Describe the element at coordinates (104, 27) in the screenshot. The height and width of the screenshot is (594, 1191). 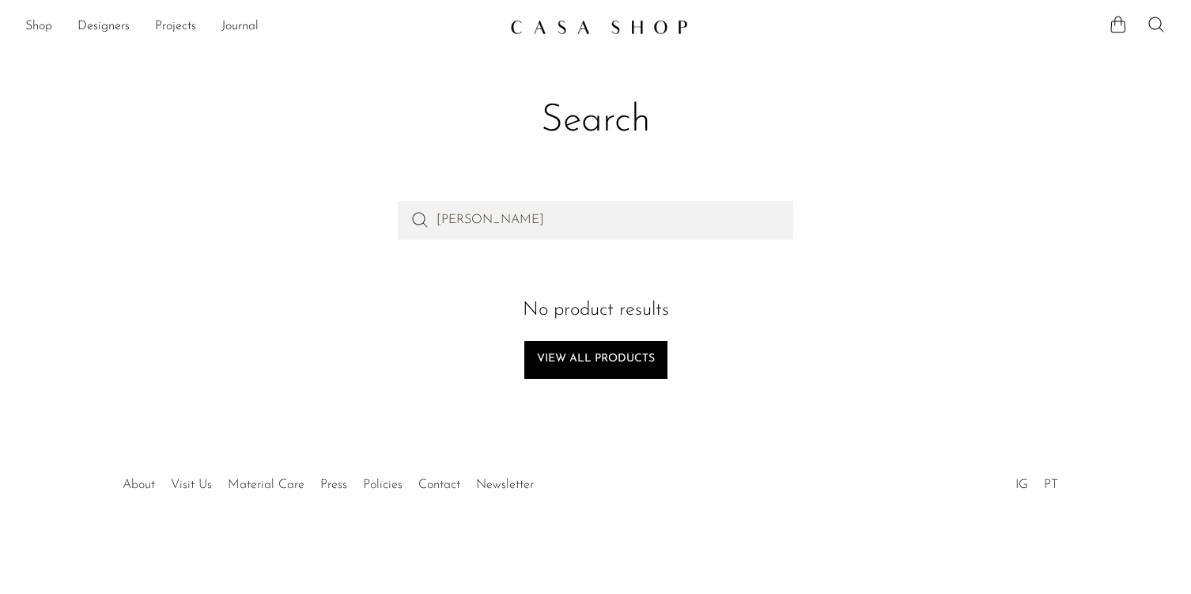
I see `a: Designers` at that location.